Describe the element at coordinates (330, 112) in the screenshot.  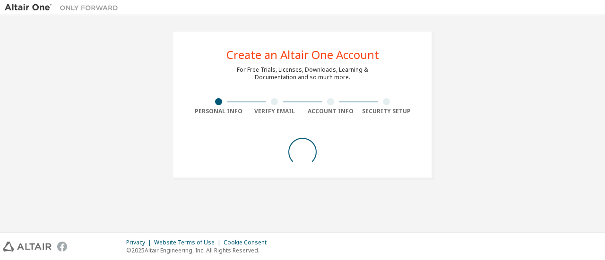
I see `div: Account Info` at that location.